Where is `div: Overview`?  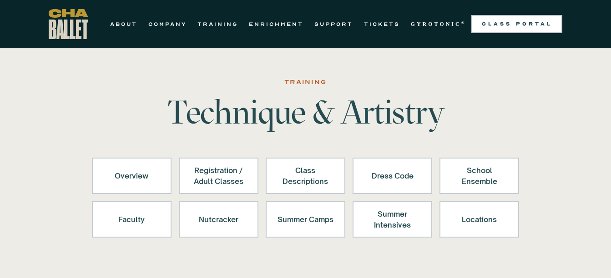 div: Overview is located at coordinates (131, 176).